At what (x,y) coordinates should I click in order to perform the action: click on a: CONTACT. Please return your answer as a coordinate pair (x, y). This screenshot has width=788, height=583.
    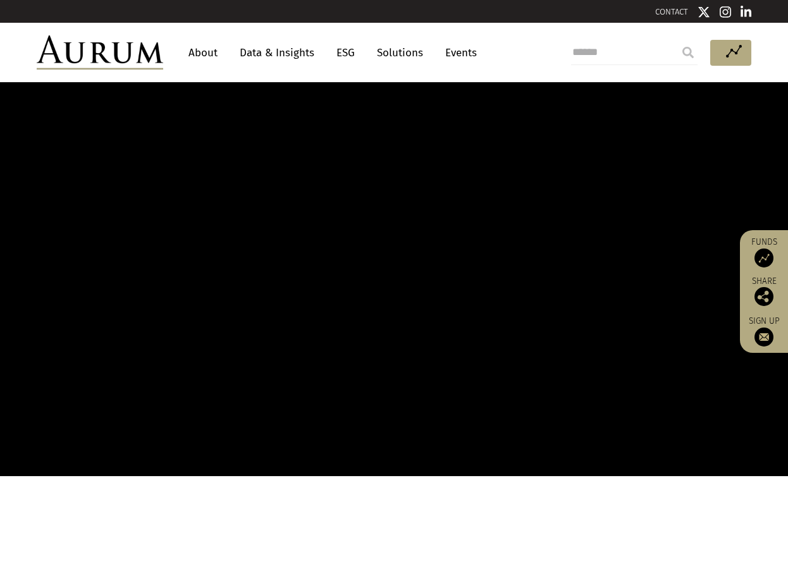
    Looking at the image, I should click on (671, 11).